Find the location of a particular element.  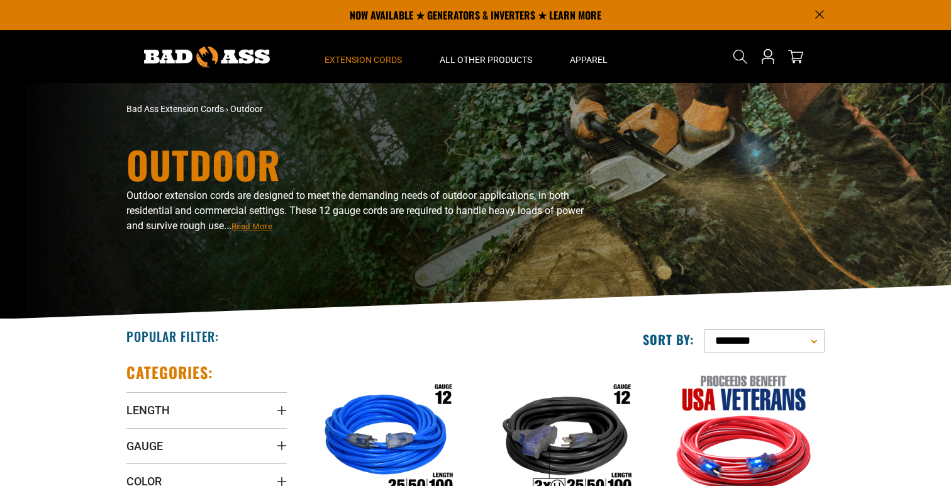

summary: All Other Products is located at coordinates (486, 57).